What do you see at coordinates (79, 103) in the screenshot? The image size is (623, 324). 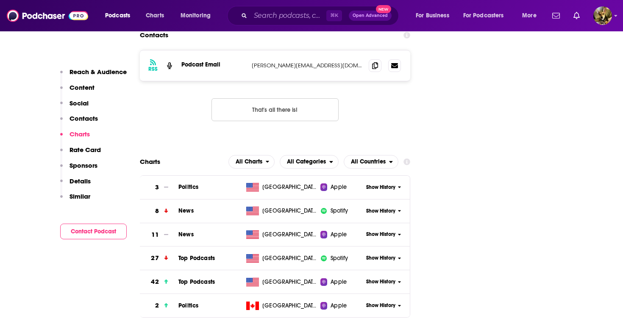 I see `p: Social` at bounding box center [79, 103].